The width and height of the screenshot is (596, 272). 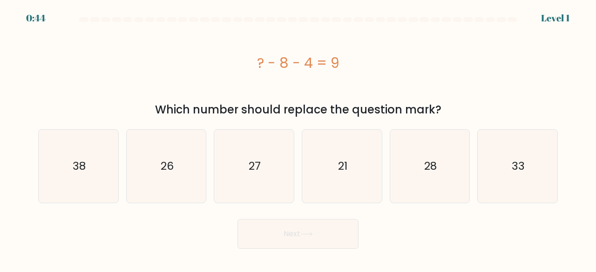 What do you see at coordinates (343, 166) in the screenshot?
I see `text: 21` at bounding box center [343, 166].